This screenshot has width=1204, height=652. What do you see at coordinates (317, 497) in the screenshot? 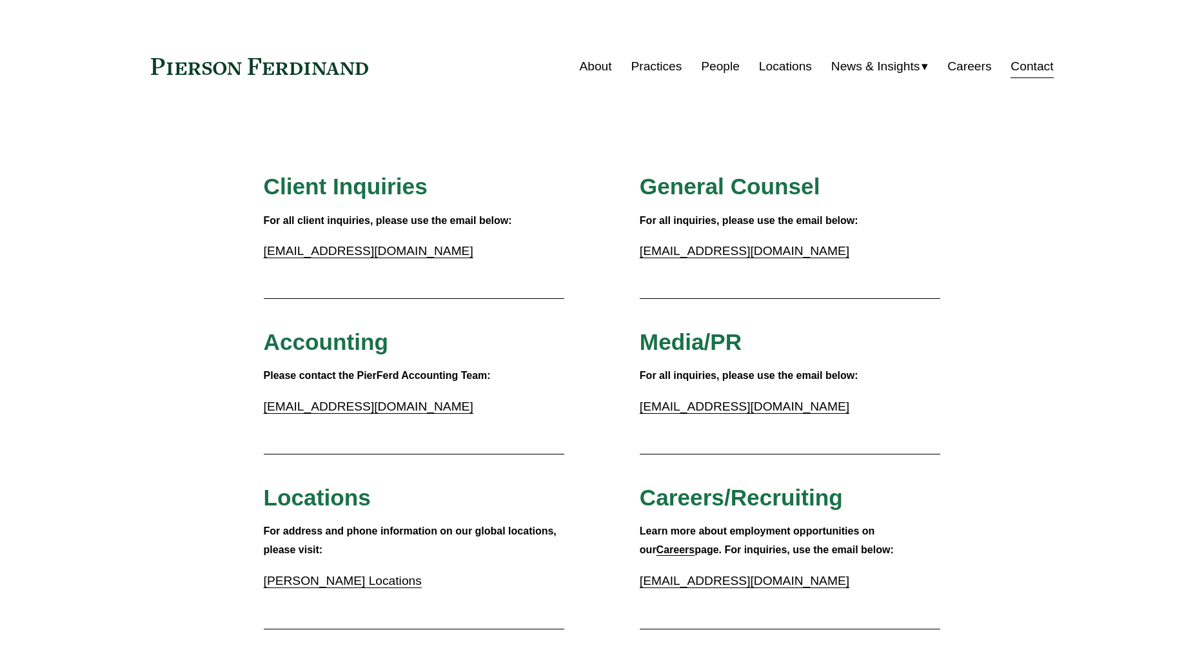
I see `span: Locations` at bounding box center [317, 497].